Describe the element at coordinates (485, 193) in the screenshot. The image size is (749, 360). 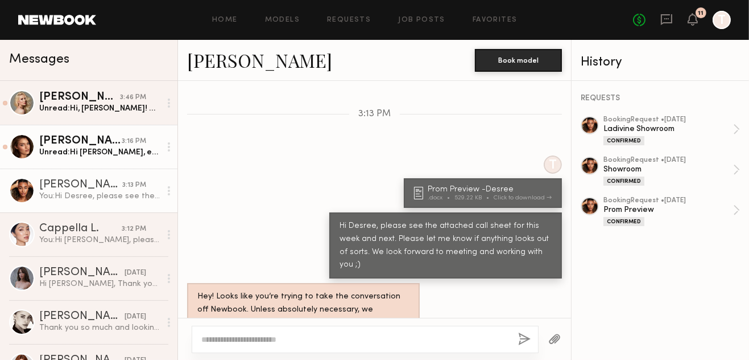
I see `a: Prom Preview -Desree.docx529.22 KBClick to download` at that location.